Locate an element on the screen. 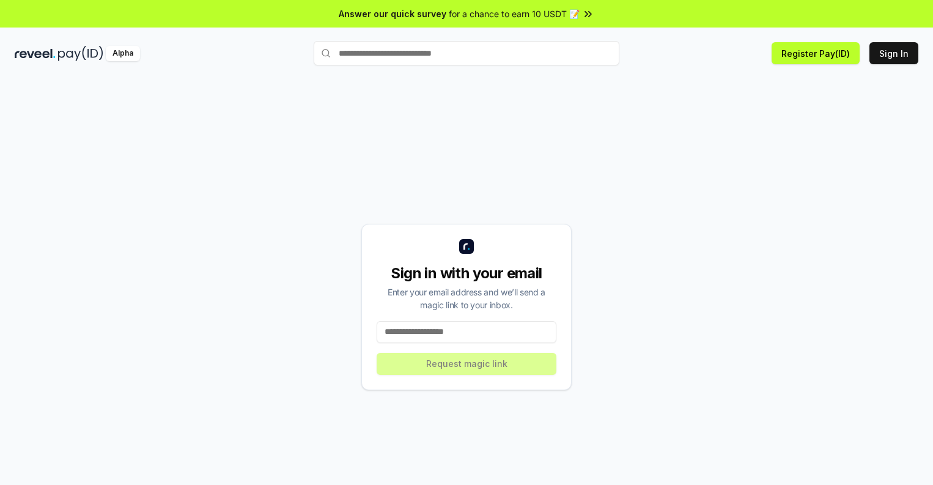 The width and height of the screenshot is (933, 485). div: Sign in with your email is located at coordinates (467, 273).